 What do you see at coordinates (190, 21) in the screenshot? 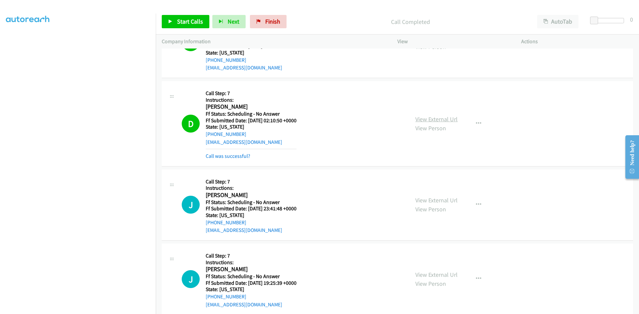
I see `span: Start Calls` at bounding box center [190, 21].